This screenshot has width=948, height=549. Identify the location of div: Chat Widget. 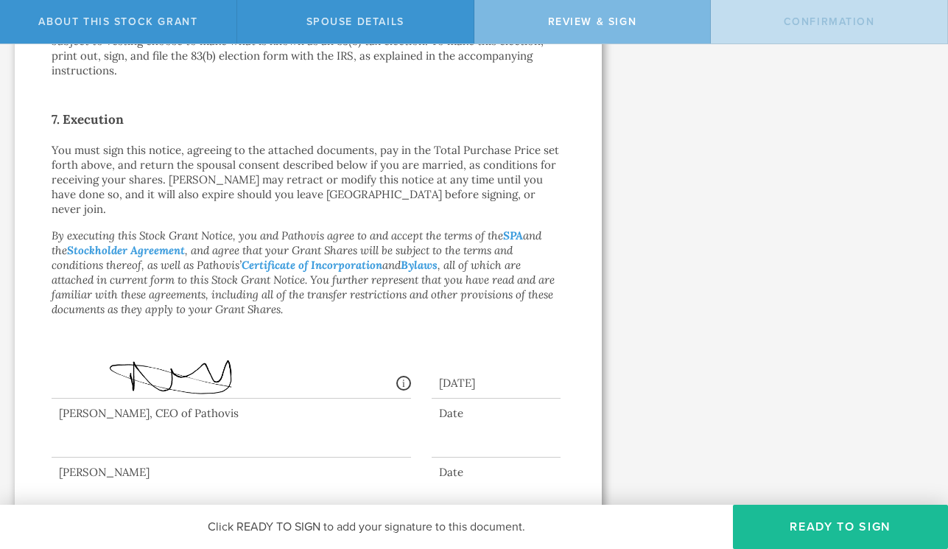
(911, 469).